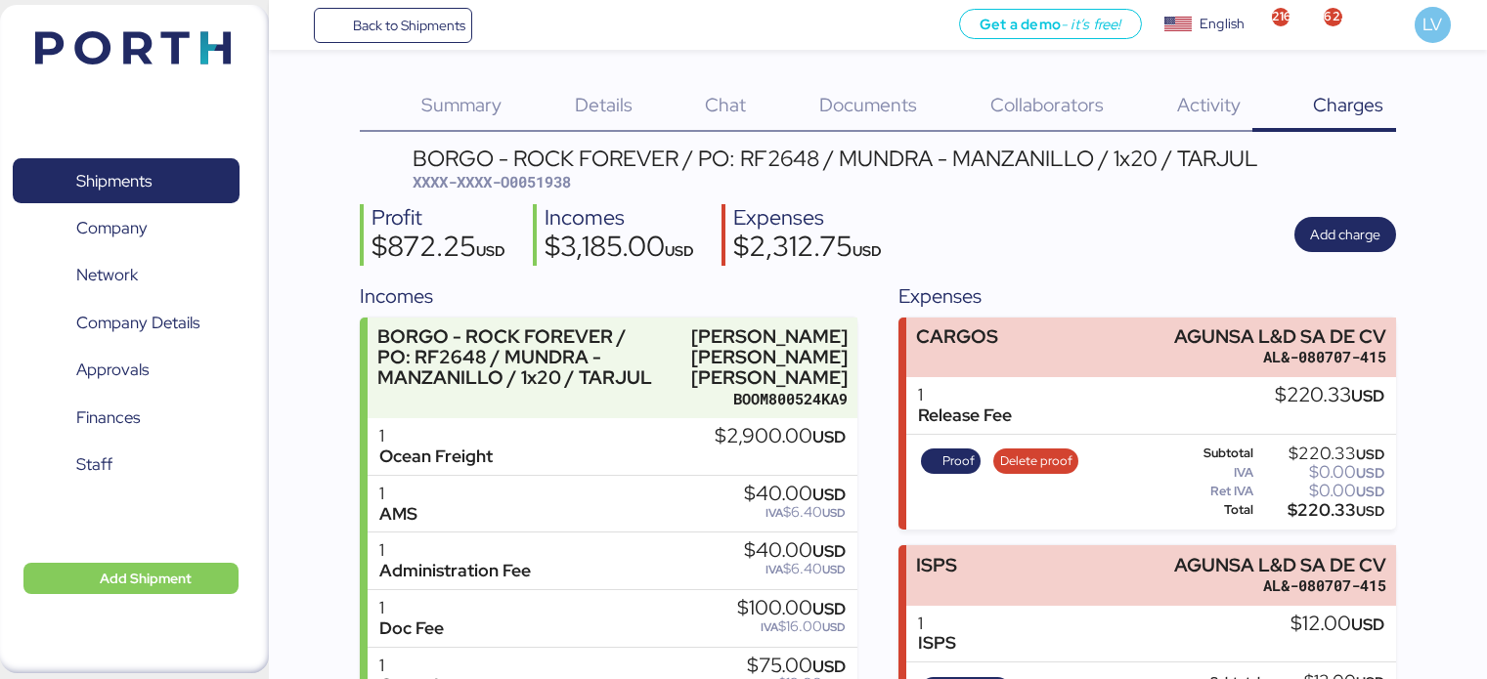  I want to click on a: Staff, so click(126, 465).